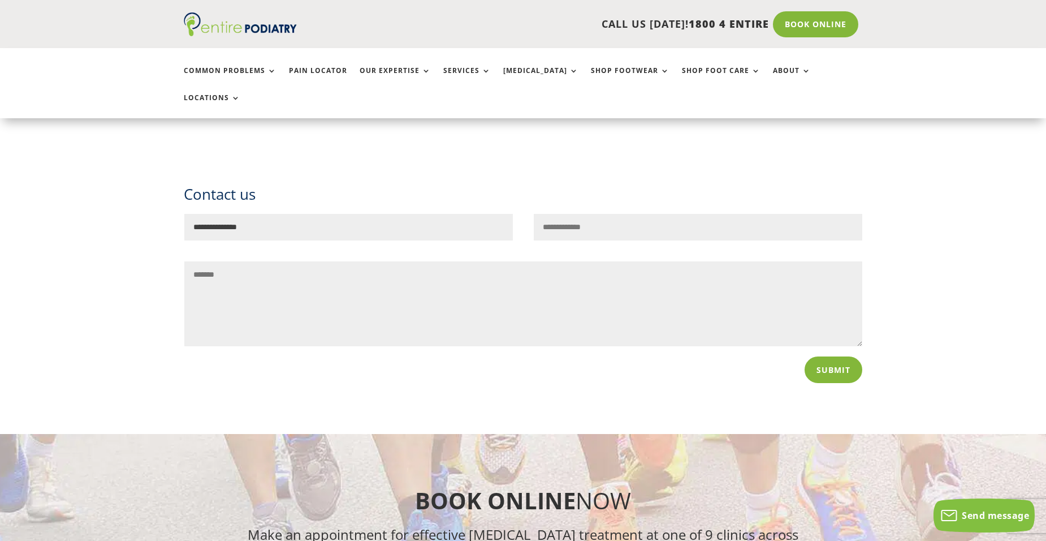  What do you see at coordinates (467, 79) in the screenshot?
I see `a: Services` at bounding box center [467, 79].